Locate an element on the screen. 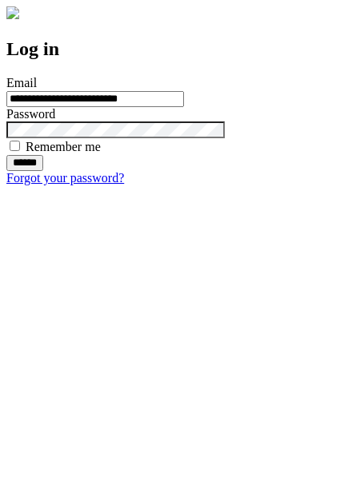  label: Remember me is located at coordinates (63, 146).